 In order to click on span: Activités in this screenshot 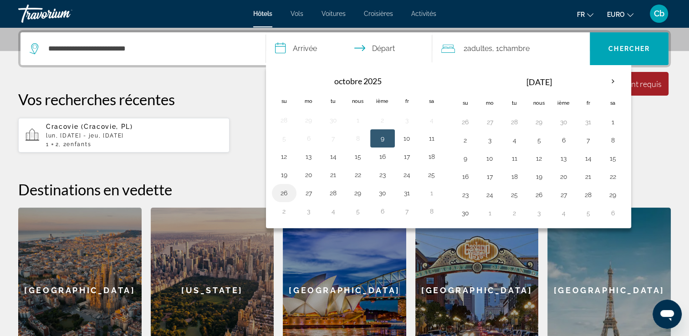, I will do `click(423, 14)`.